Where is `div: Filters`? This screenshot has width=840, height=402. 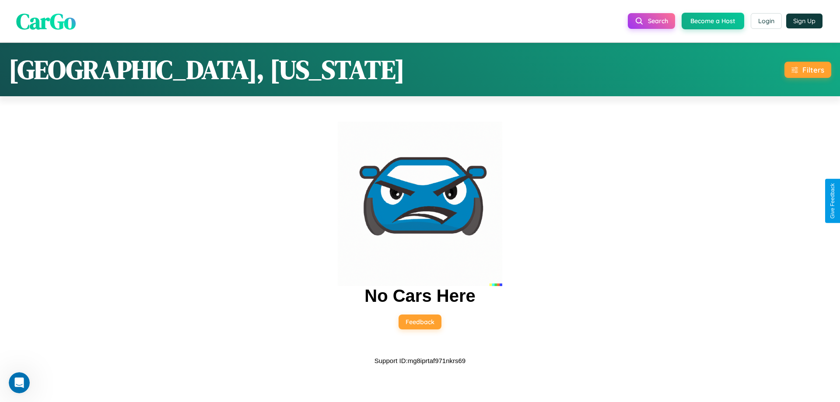 div: Filters is located at coordinates (813, 70).